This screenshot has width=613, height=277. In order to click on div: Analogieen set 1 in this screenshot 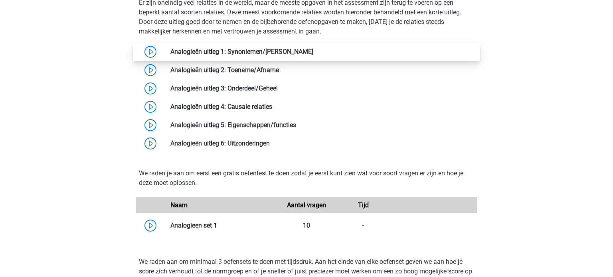, I will do `click(221, 226)`.